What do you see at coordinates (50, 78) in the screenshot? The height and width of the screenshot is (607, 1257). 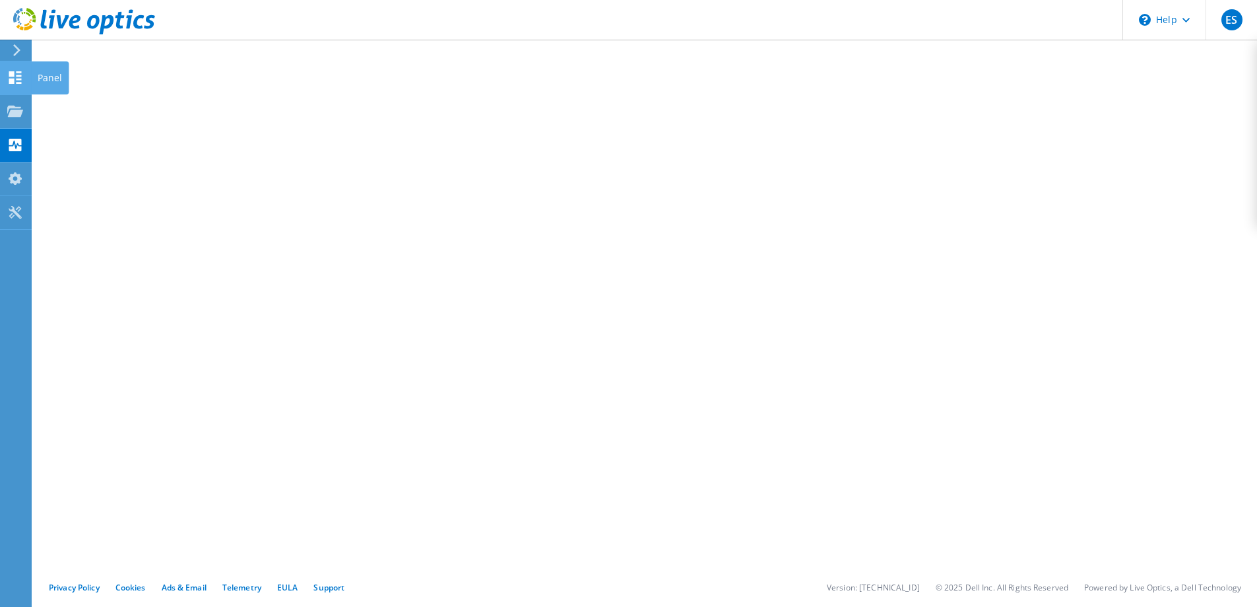 I see `div: Panel` at bounding box center [50, 78].